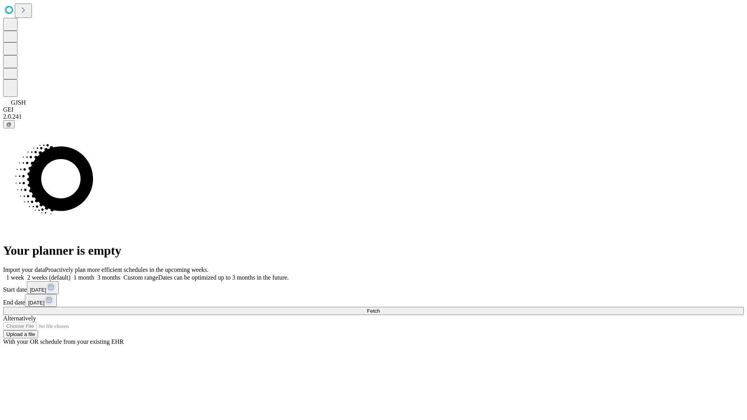 The width and height of the screenshot is (747, 420). Describe the element at coordinates (373, 250) in the screenshot. I see `h1: Your planner is empty` at that location.